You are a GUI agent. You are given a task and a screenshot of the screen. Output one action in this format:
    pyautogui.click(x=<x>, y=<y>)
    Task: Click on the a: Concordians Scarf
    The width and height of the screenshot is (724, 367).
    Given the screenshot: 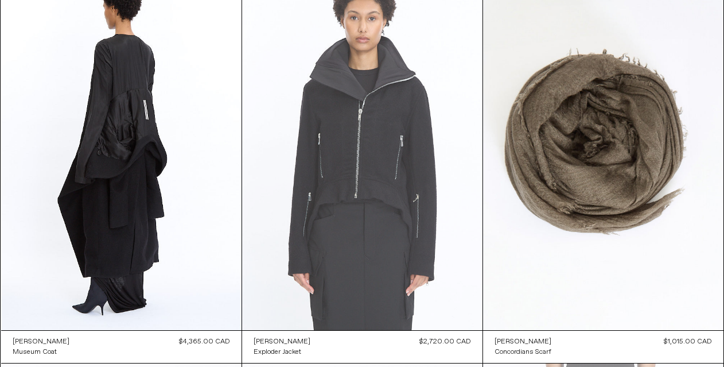 What is the action you would take?
    pyautogui.click(x=523, y=352)
    